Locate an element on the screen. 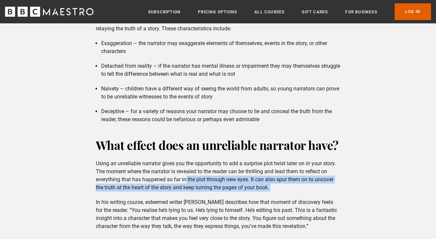 The width and height of the screenshot is (436, 239). a: For business is located at coordinates (361, 12).